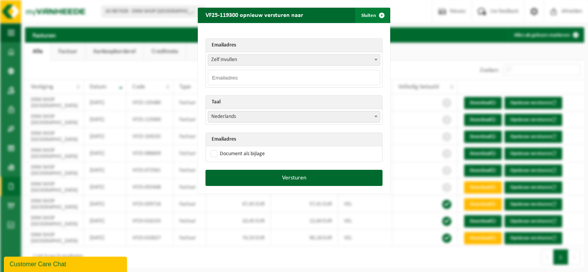 The height and width of the screenshot is (272, 588). What do you see at coordinates (294, 102) in the screenshot?
I see `th: Taal` at bounding box center [294, 102].